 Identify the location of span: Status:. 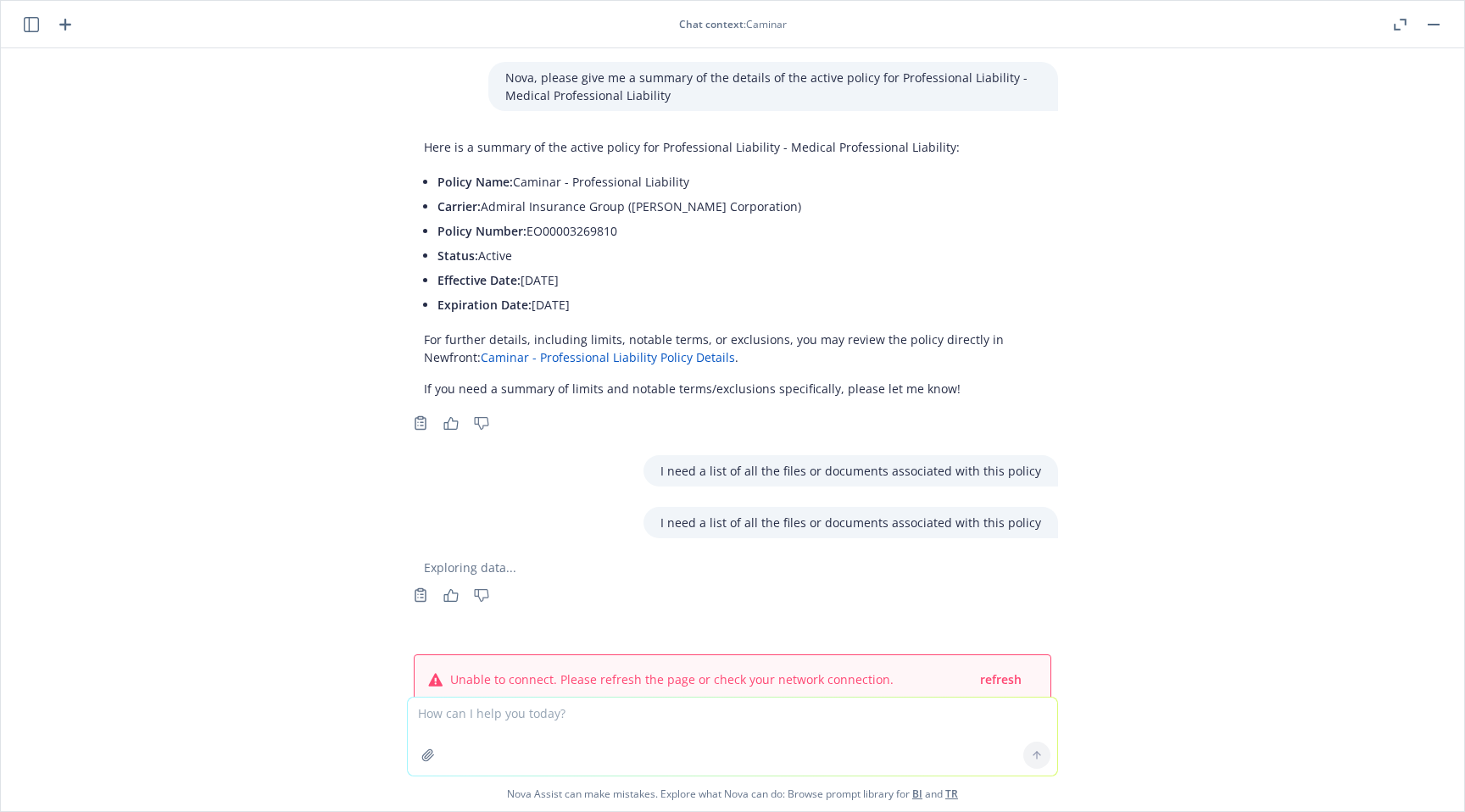
(458, 255).